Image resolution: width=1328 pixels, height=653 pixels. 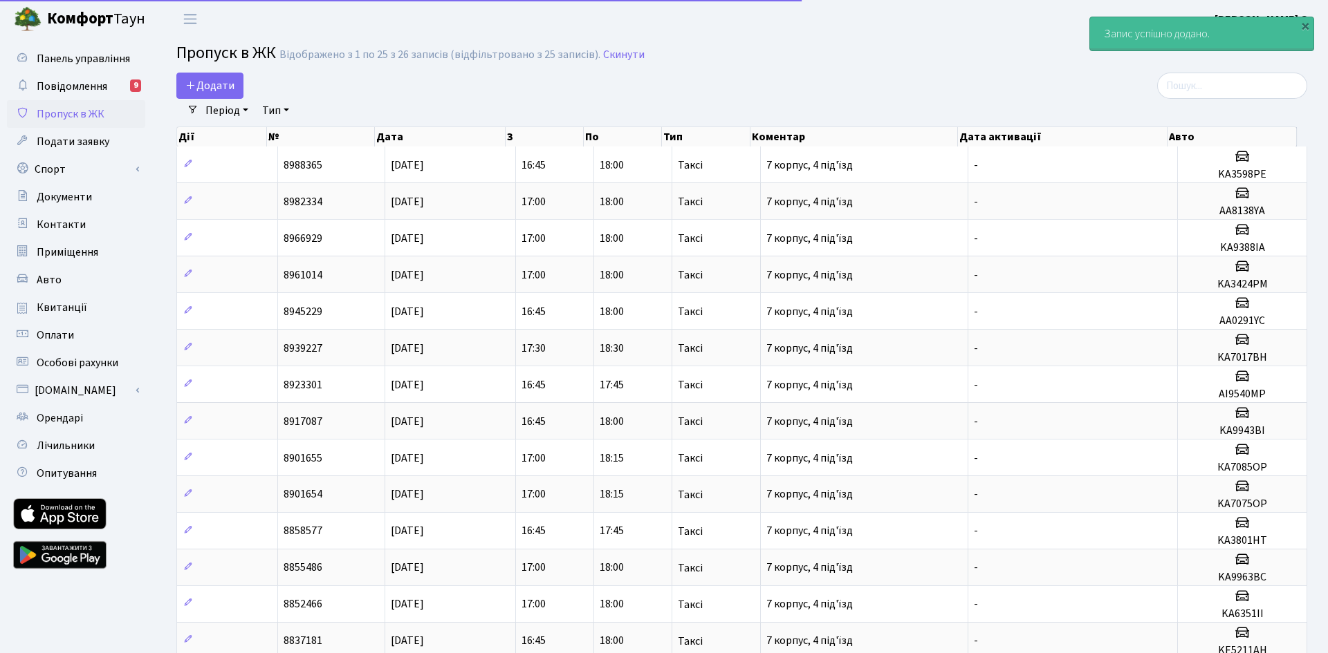 I want to click on span: 8966929, so click(x=303, y=239).